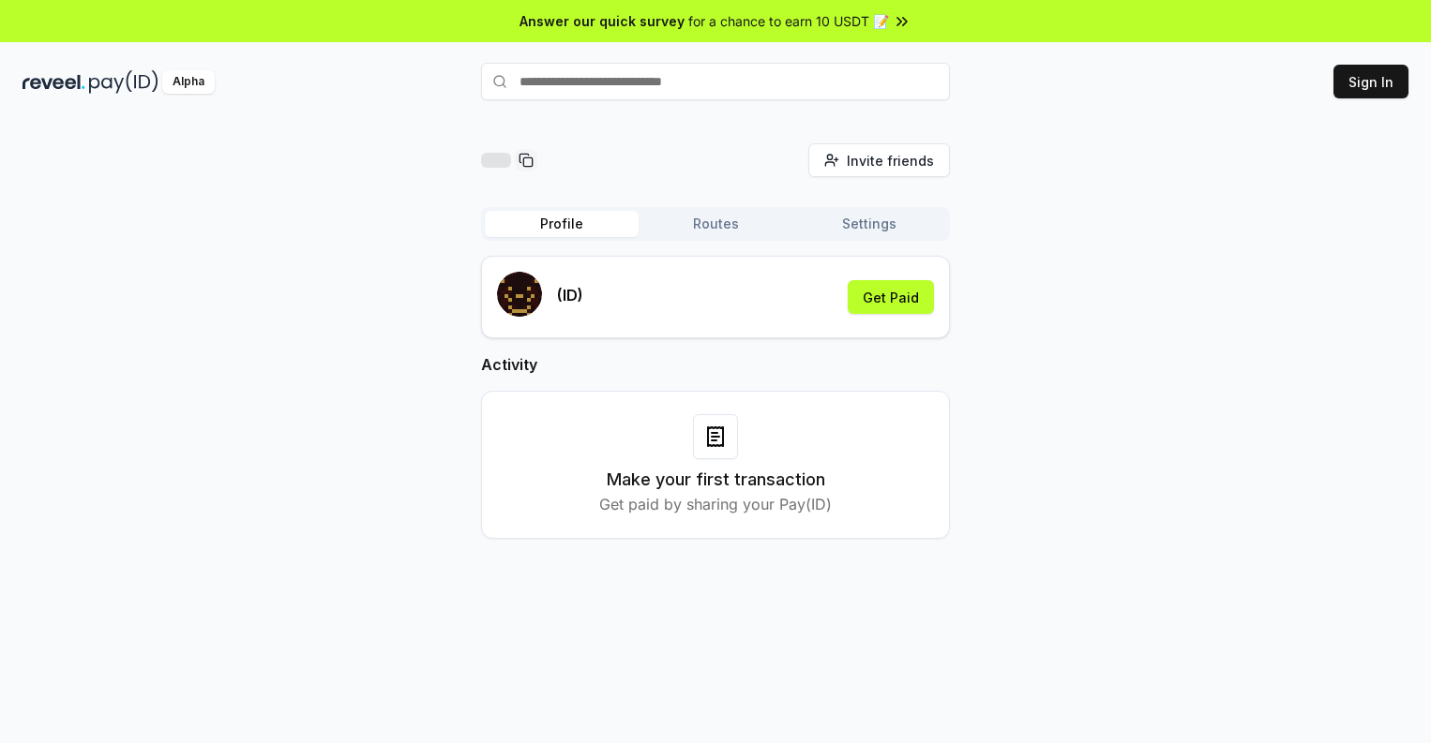 The image size is (1431, 743). What do you see at coordinates (570, 295) in the screenshot?
I see `p: (ID)` at bounding box center [570, 295].